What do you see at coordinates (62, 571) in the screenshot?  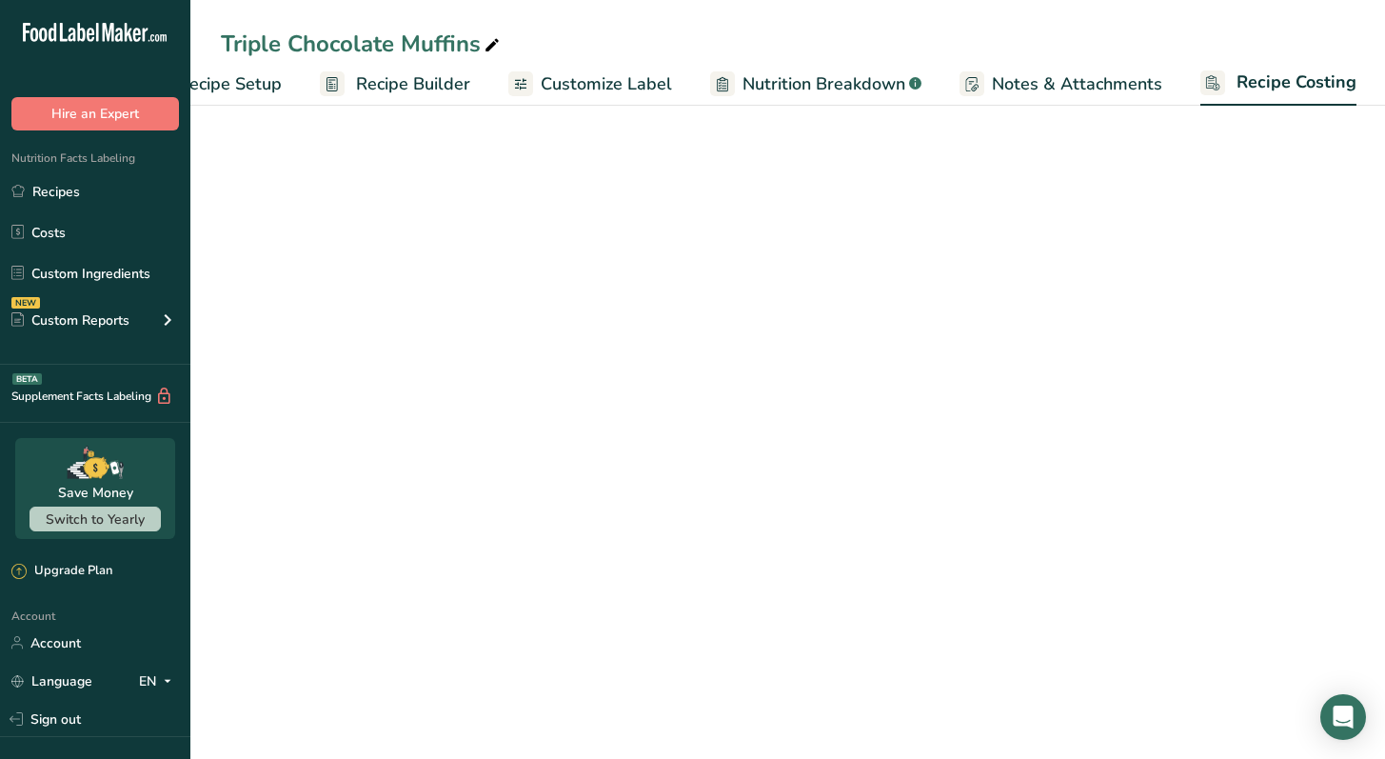 I see `div: Upgrade Plan` at bounding box center [62, 571].